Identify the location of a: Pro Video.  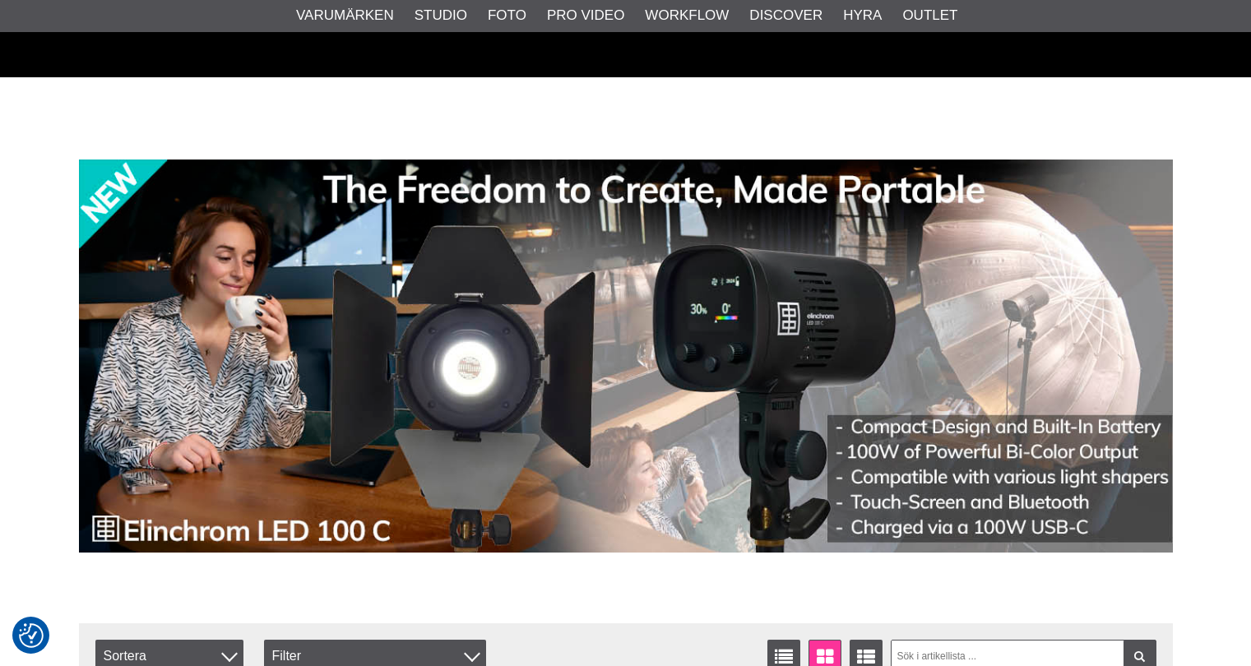
(586, 16).